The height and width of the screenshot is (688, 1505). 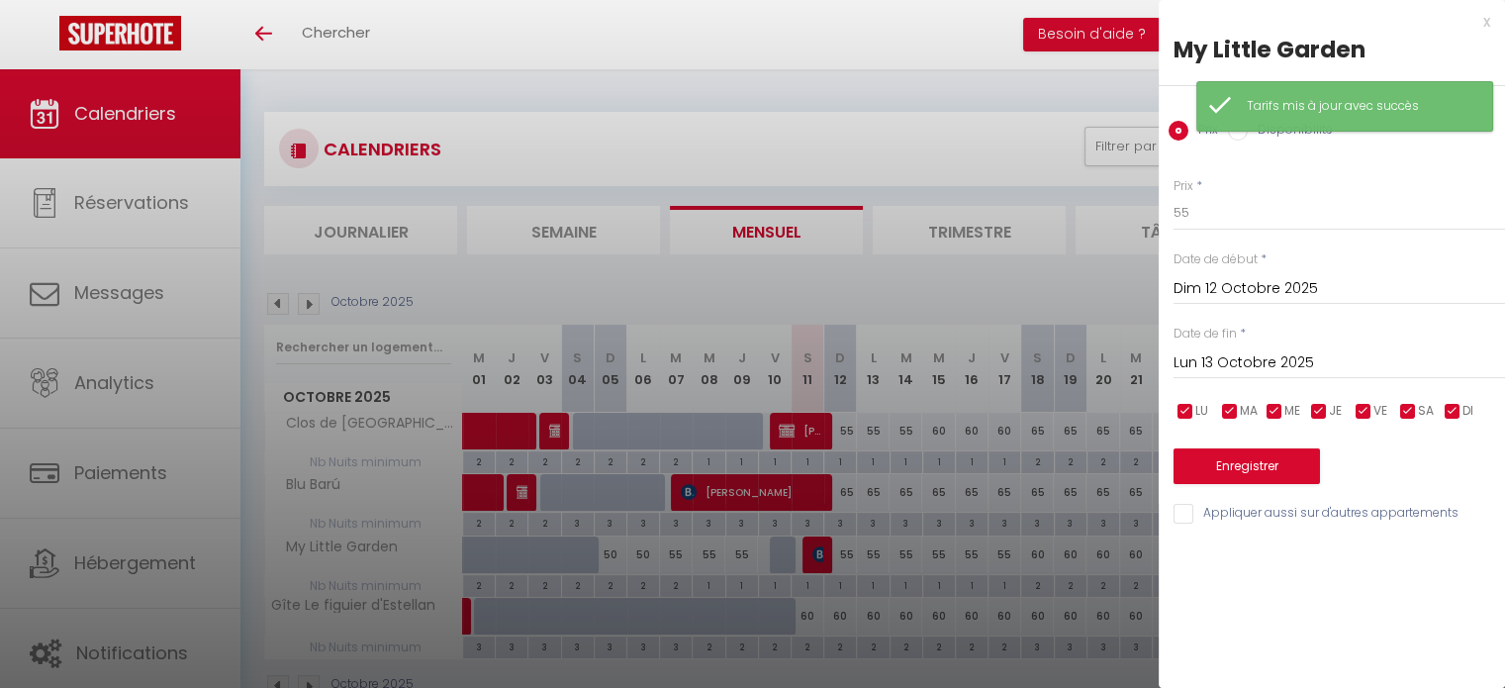 What do you see at coordinates (1426, 411) in the screenshot?
I see `span: SA` at bounding box center [1426, 411].